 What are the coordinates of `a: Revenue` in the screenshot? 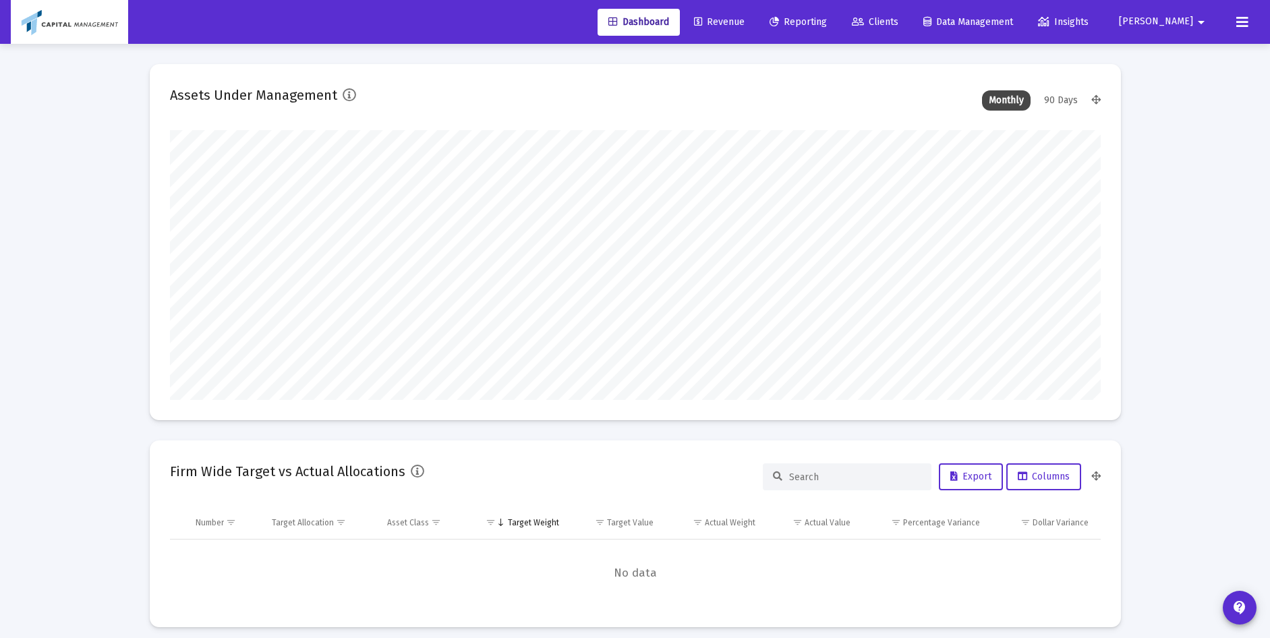 It's located at (719, 22).